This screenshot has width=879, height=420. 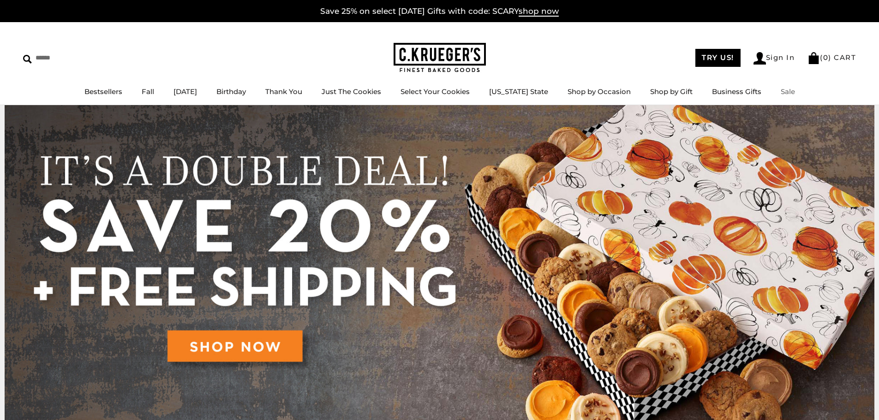 What do you see at coordinates (774, 58) in the screenshot?
I see `a: Sign In` at bounding box center [774, 58].